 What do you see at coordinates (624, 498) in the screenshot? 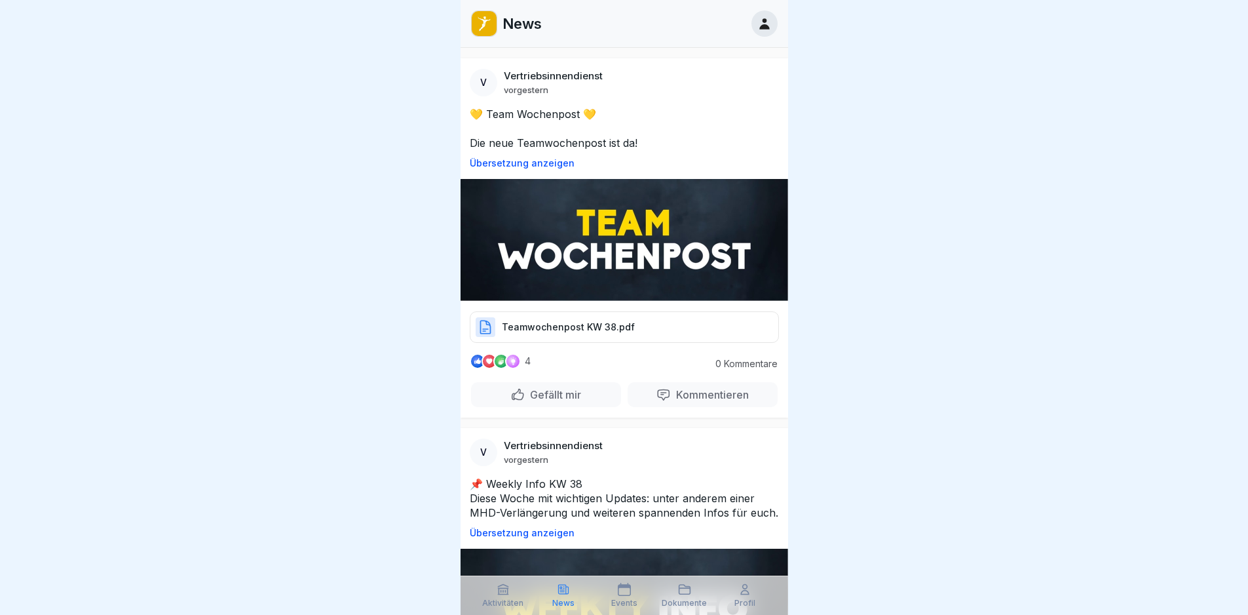
I see `p: 📌 Weekly Info KW 38 Diese Woche mit wichtigen Updates: unter anderem einer MHD-Verlängerung und w...` at bounding box center [624, 498].